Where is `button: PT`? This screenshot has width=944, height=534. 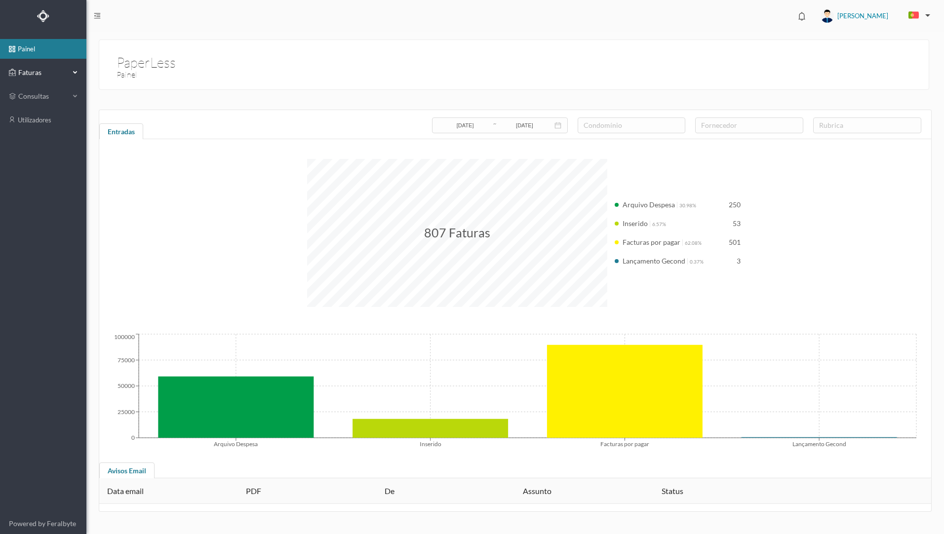
button: PT is located at coordinates (917, 16).